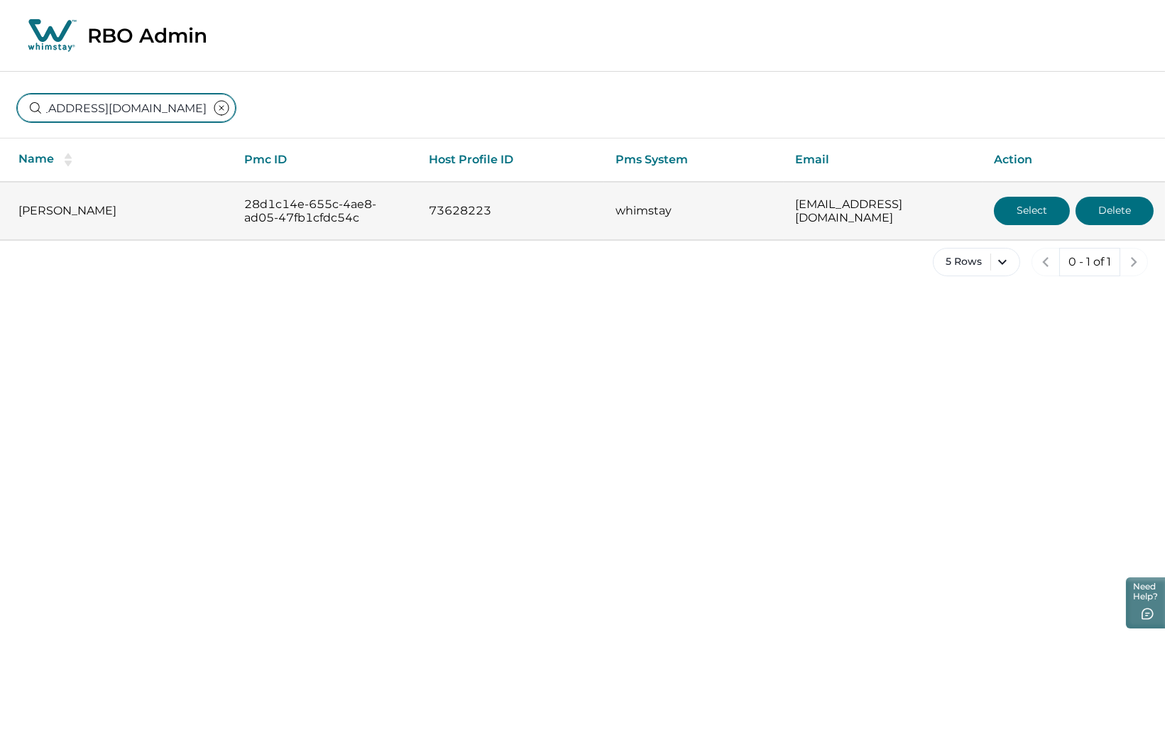  I want to click on button: clear input, so click(221, 108).